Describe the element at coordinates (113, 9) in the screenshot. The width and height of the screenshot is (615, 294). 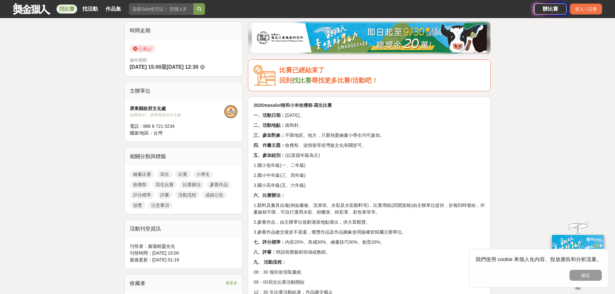
I see `a: 作品集` at that location.